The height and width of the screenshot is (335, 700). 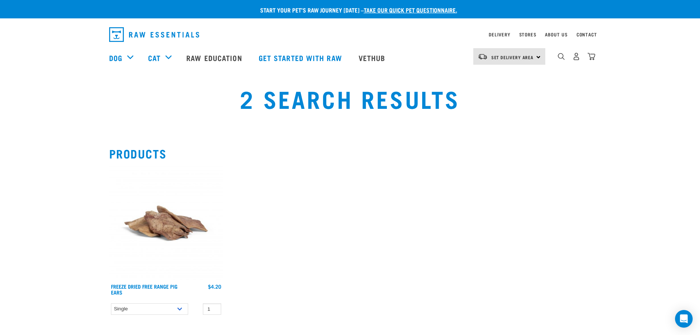 I want to click on span: Set Delivery Area, so click(x=512, y=57).